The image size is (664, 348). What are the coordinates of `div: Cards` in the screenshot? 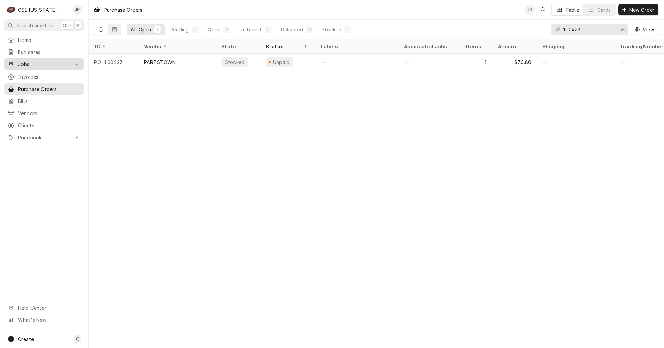 It's located at (604, 10).